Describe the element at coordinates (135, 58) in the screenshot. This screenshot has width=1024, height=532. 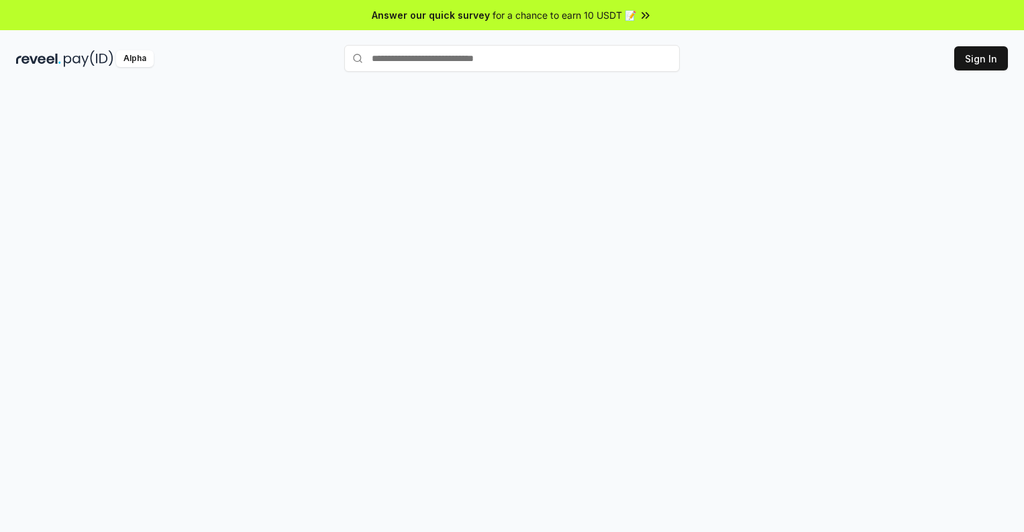
I see `div: Alpha` at that location.